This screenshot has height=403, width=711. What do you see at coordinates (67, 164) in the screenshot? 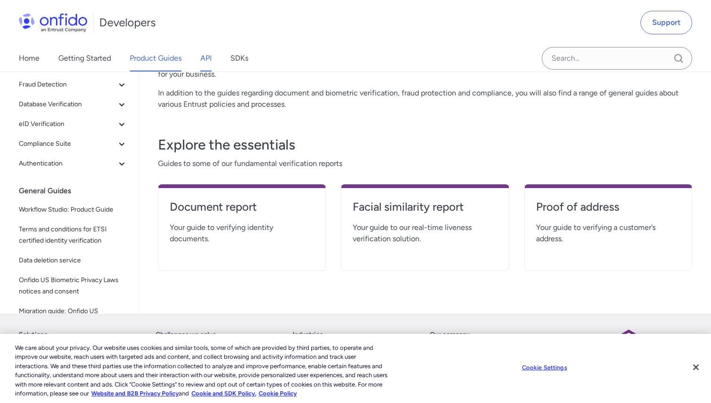
I see `span: Authentication` at bounding box center [67, 164].